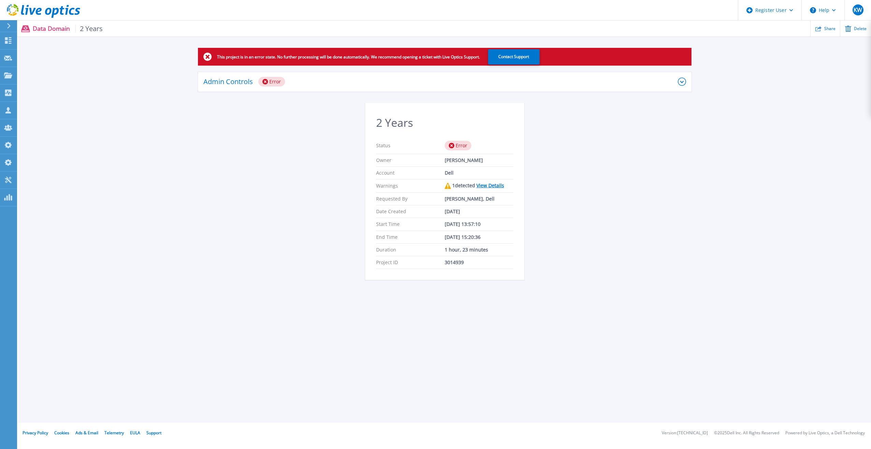  What do you see at coordinates (410, 262) in the screenshot?
I see `p: Project ID` at bounding box center [410, 262].